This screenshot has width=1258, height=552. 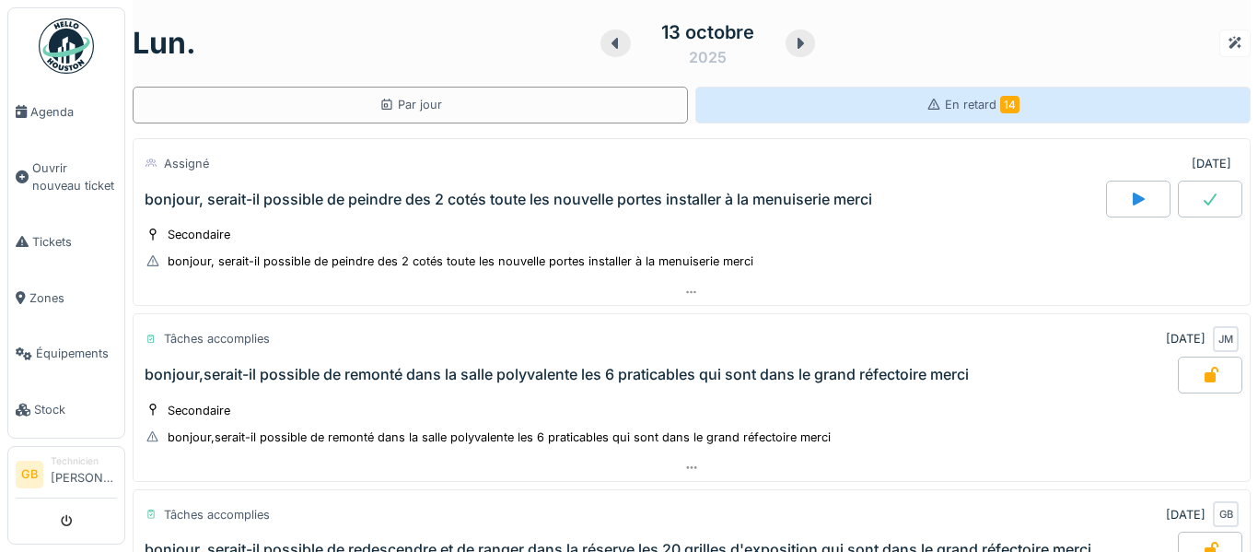 I want to click on span: Agenda, so click(x=74, y=111).